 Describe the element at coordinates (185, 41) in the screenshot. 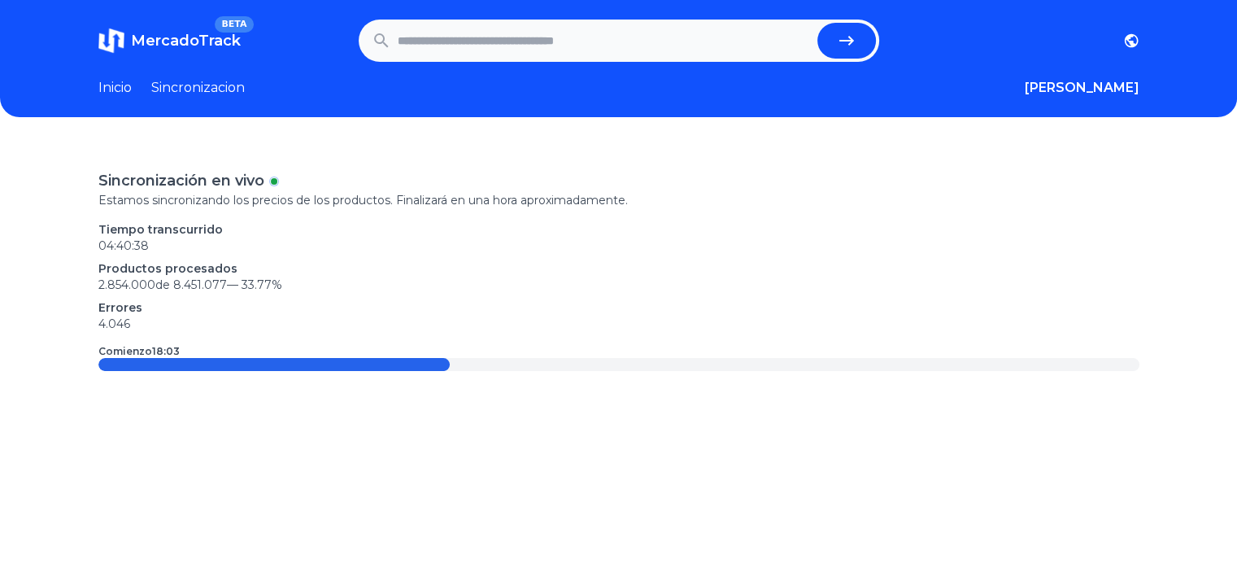

I see `span: MercadoTrack` at that location.